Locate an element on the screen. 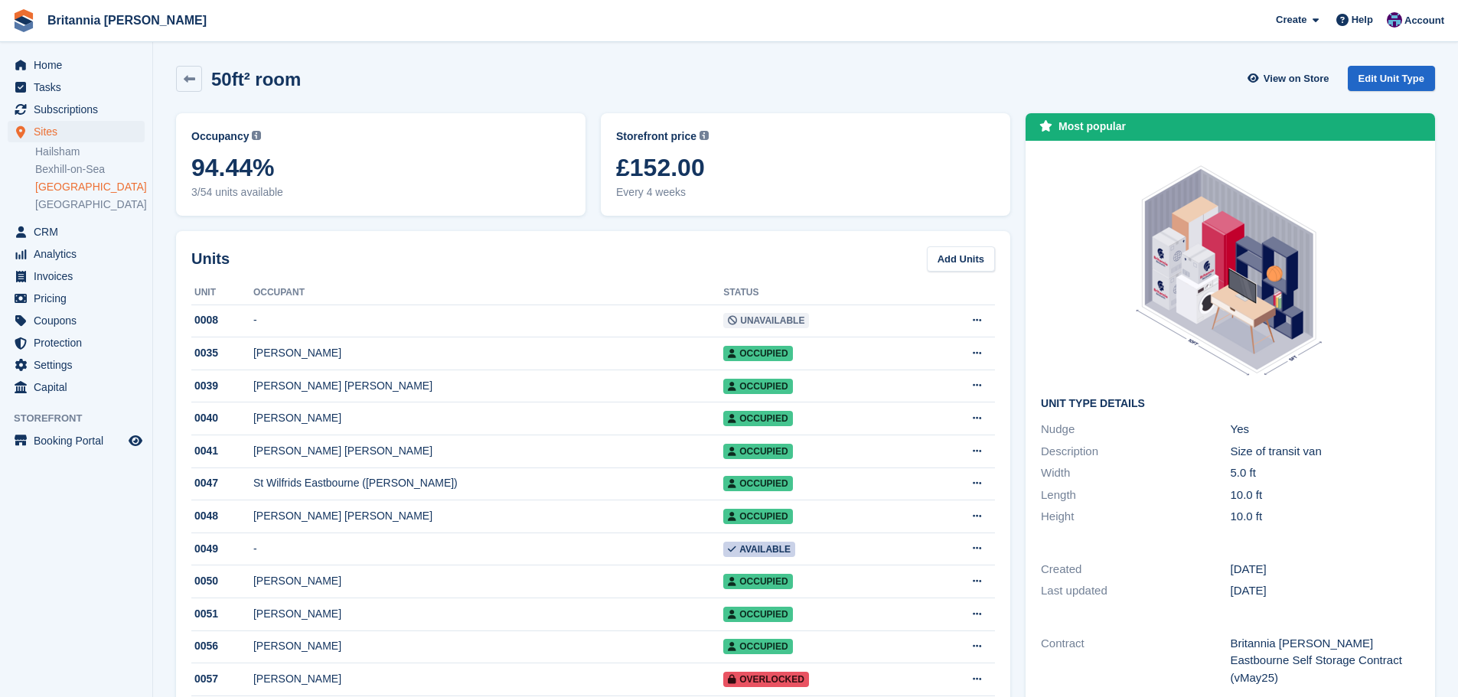  span: Create is located at coordinates (1291, 20).